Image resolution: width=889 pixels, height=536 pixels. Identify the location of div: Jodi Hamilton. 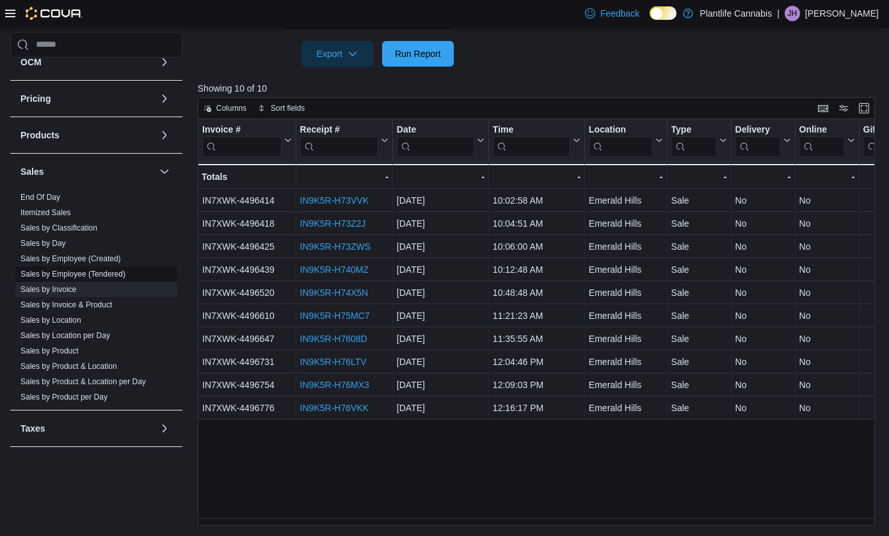
(793, 13).